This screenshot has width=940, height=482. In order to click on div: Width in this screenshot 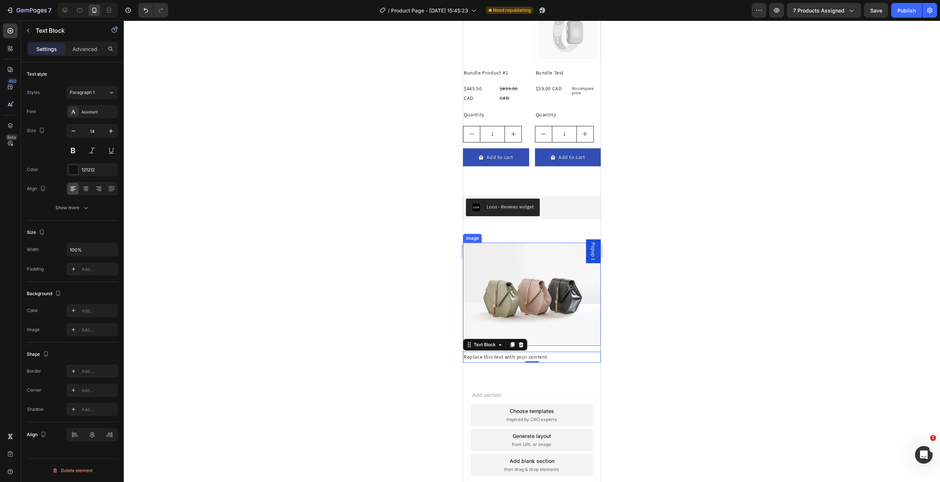, I will do `click(33, 250)`.